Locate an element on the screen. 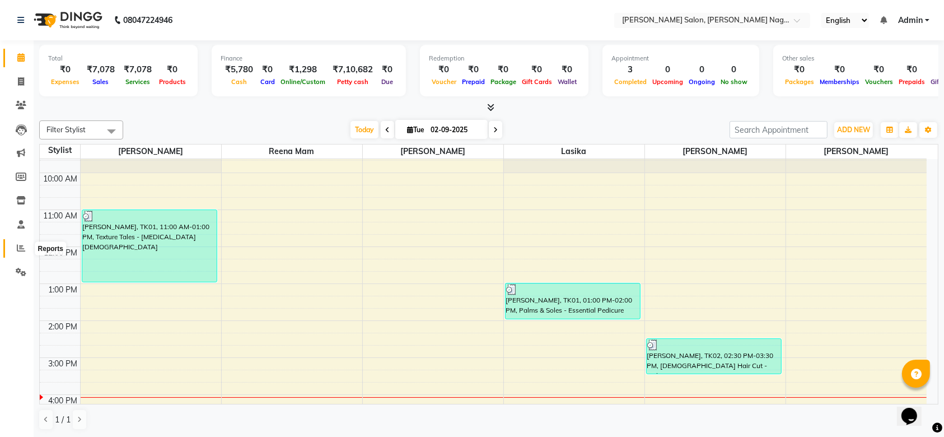 The width and height of the screenshot is (944, 437). div: Reports is located at coordinates (50, 248).